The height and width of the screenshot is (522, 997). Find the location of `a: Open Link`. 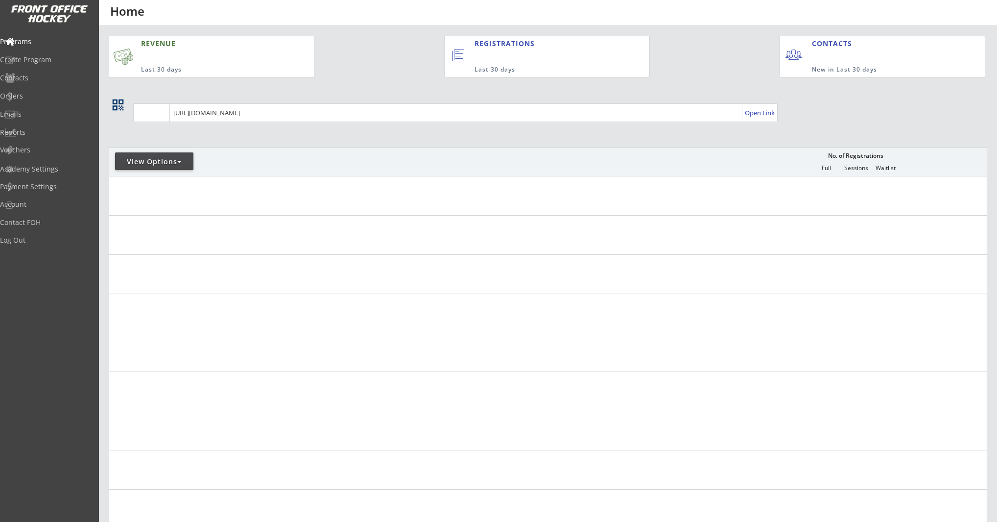

a: Open Link is located at coordinates (760, 113).